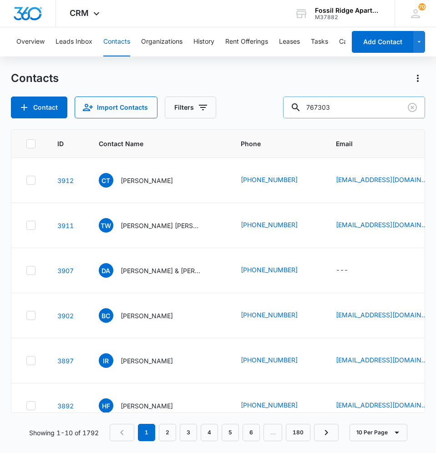 The height and width of the screenshot is (453, 436). What do you see at coordinates (326, 433) in the screenshot?
I see `a: Next Page` at bounding box center [326, 433].